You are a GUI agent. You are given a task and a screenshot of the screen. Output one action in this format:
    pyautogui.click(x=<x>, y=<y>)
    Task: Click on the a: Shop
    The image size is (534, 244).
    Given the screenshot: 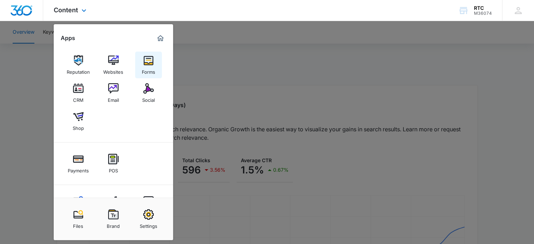 What is the action you would take?
    pyautogui.click(x=78, y=121)
    